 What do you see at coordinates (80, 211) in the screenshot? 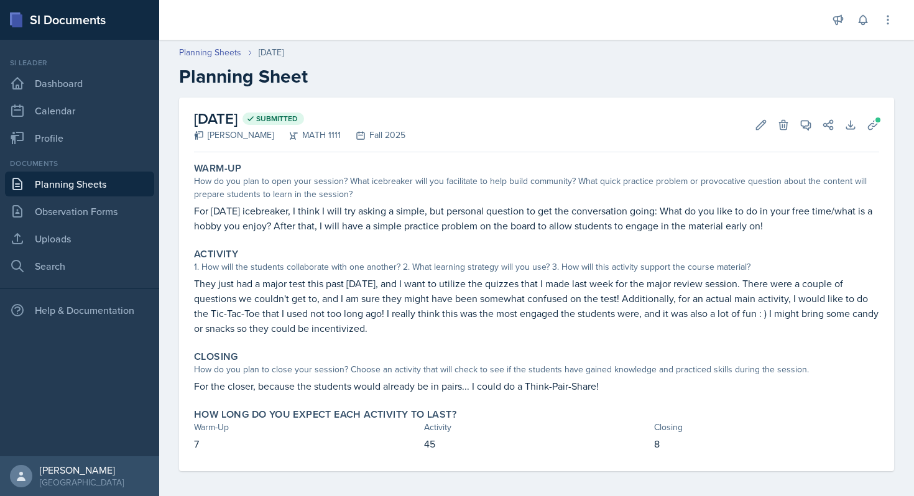
I see `a: Observation Forms` at bounding box center [80, 211].